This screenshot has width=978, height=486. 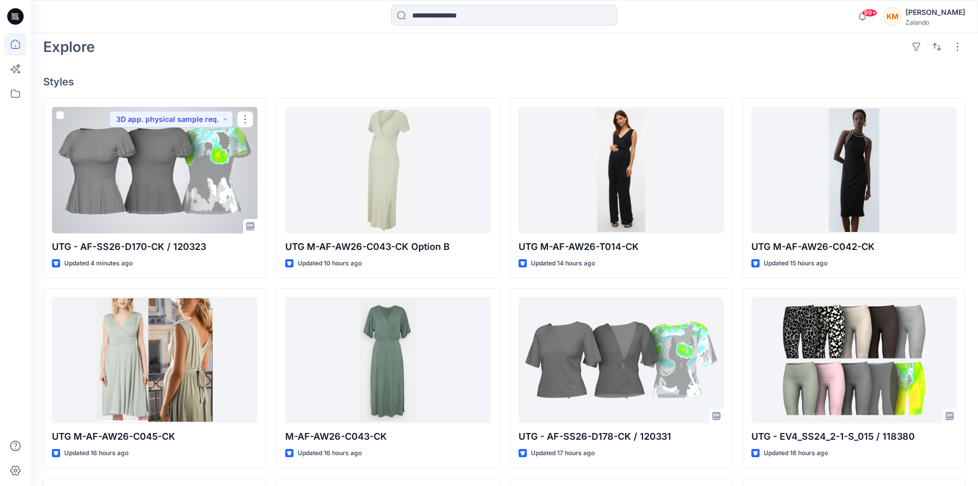 What do you see at coordinates (388, 360) in the screenshot?
I see `a: M-AF-AW26-C043-CK` at bounding box center [388, 360].